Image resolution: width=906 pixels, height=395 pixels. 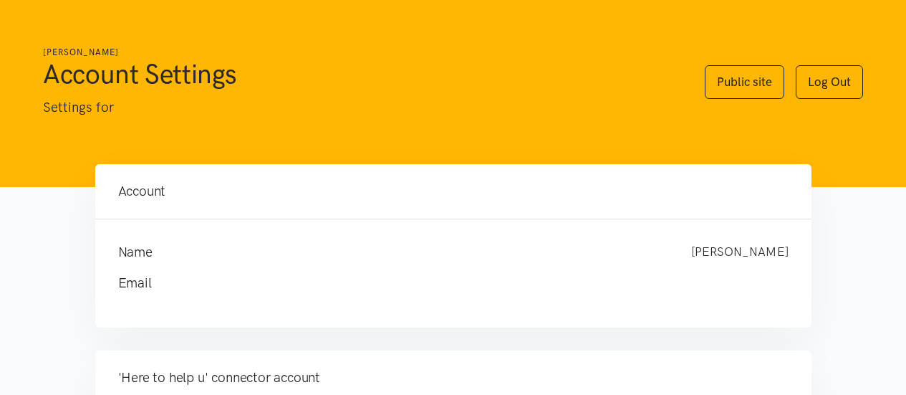 What do you see at coordinates (439, 283) in the screenshot?
I see `h4: Email` at bounding box center [439, 283].